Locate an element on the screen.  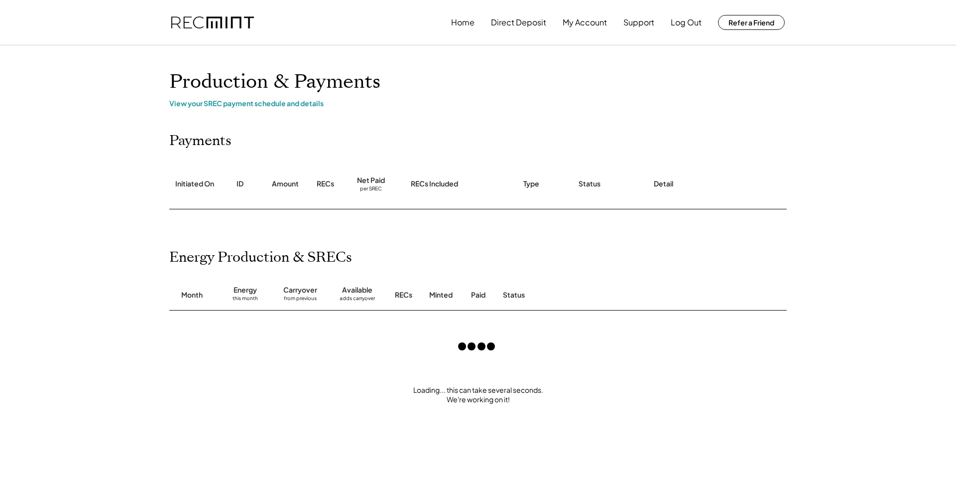
div: ID is located at coordinates (240, 184).